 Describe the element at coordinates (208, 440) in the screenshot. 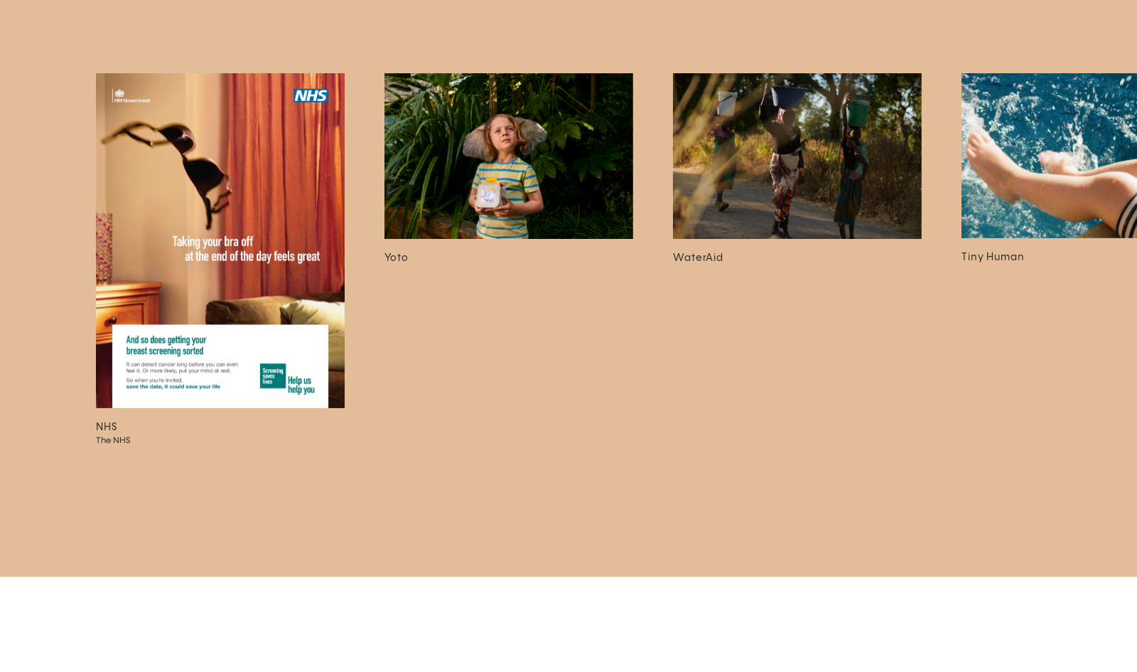

I see `span: The NHS` at that location.